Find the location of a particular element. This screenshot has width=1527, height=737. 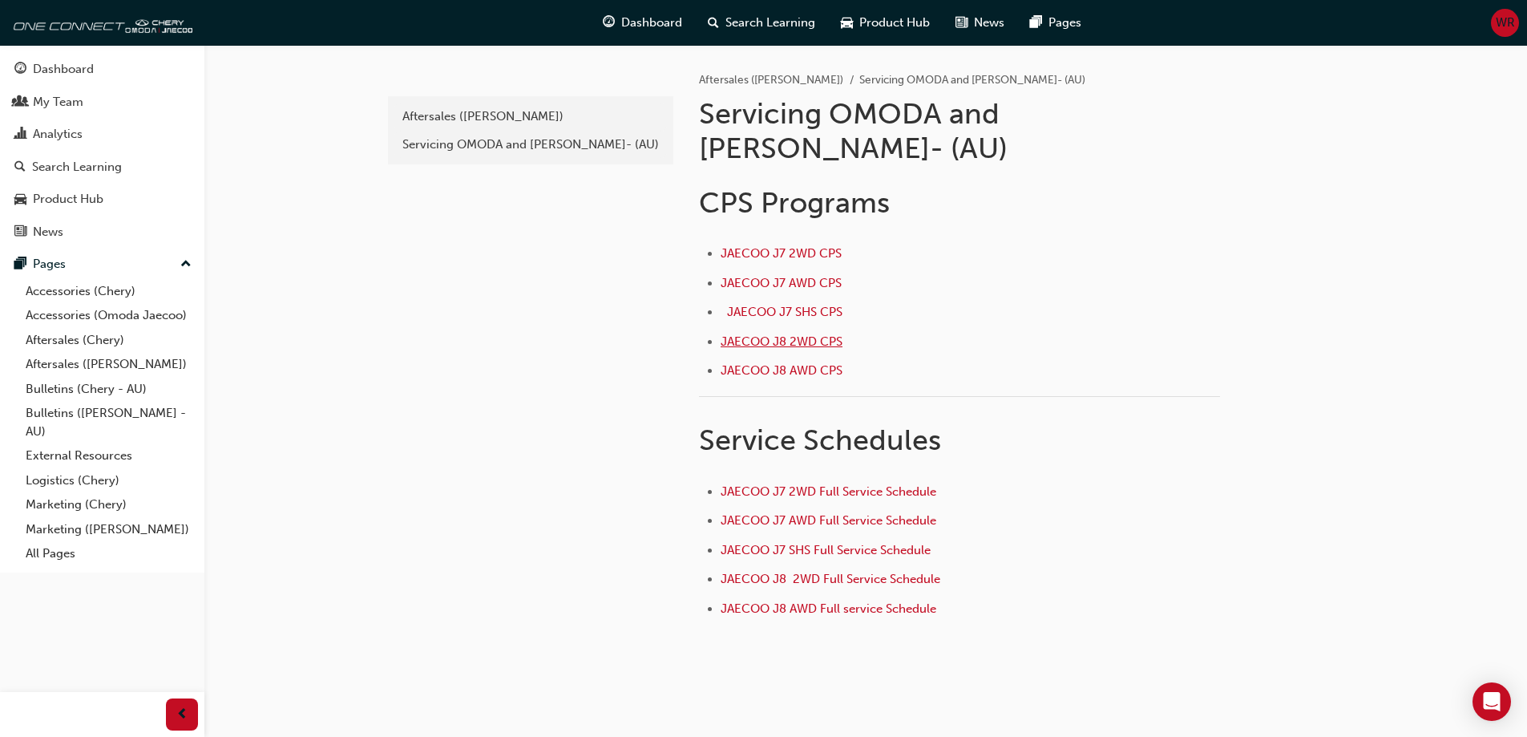

a: Accessories (Chery) is located at coordinates (108, 291).